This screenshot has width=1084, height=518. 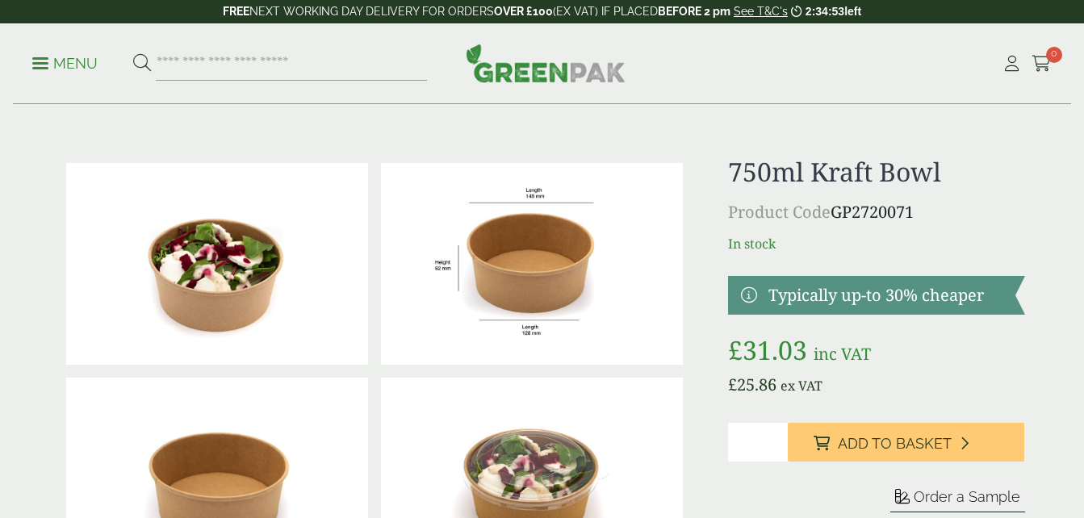 What do you see at coordinates (65, 62) in the screenshot?
I see `a: Menu` at bounding box center [65, 62].